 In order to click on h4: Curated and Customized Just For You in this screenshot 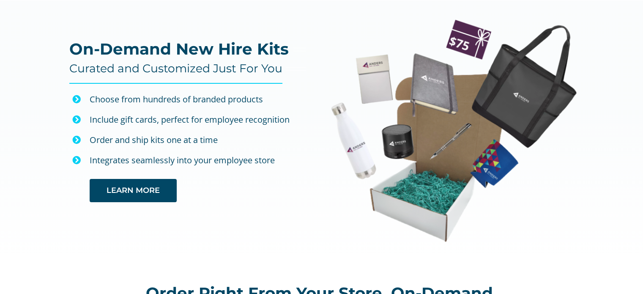, I will do `click(176, 68)`.